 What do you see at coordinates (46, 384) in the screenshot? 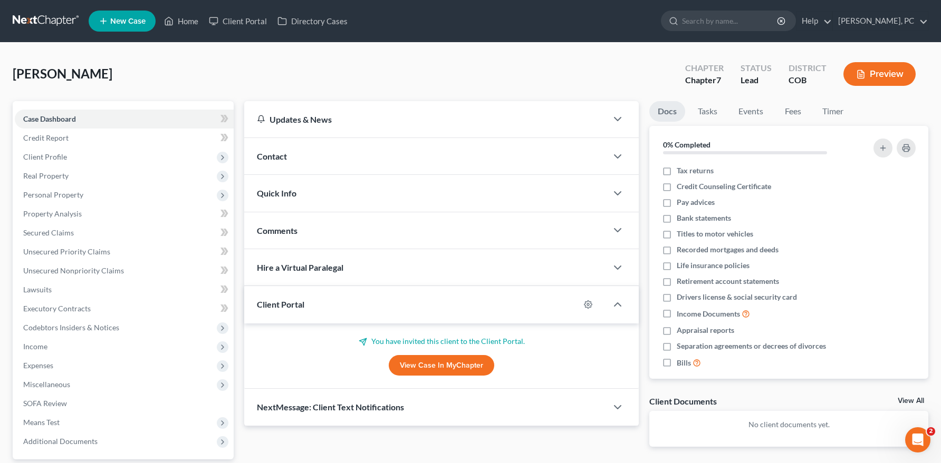
I see `span: Miscellaneous` at bounding box center [46, 384].